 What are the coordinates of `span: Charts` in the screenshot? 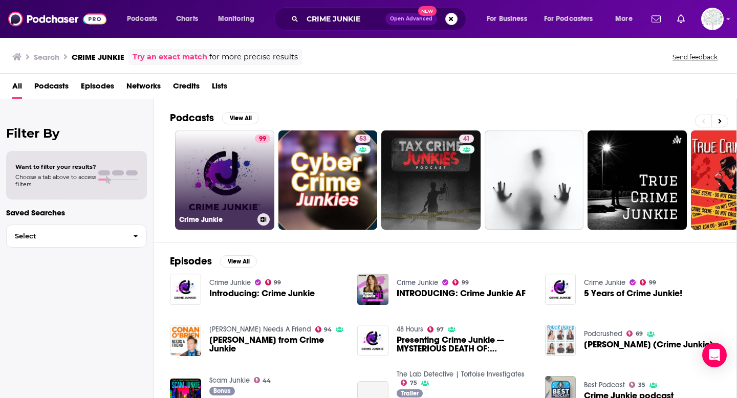 It's located at (187, 19).